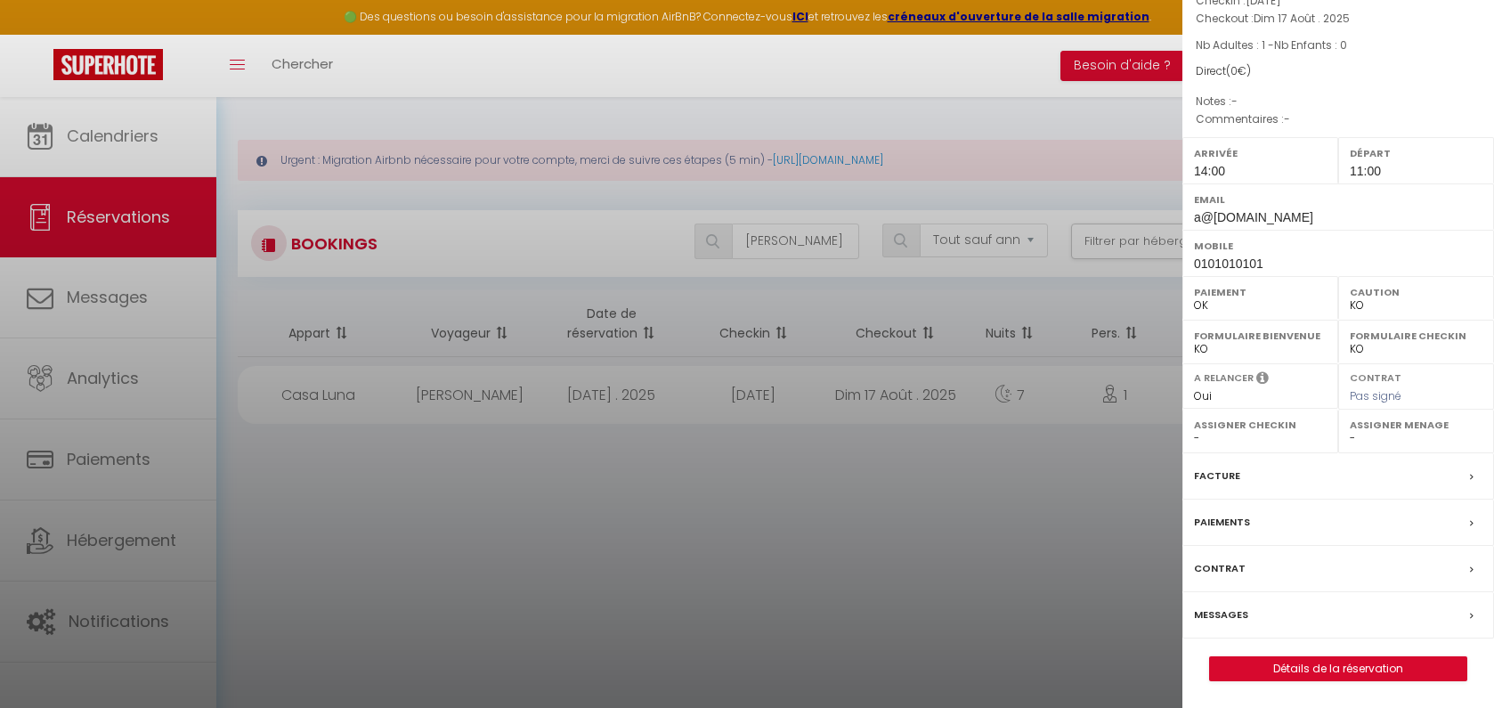 The image size is (1494, 708). What do you see at coordinates (1221, 614) in the screenshot?
I see `label: Messages` at bounding box center [1221, 614].